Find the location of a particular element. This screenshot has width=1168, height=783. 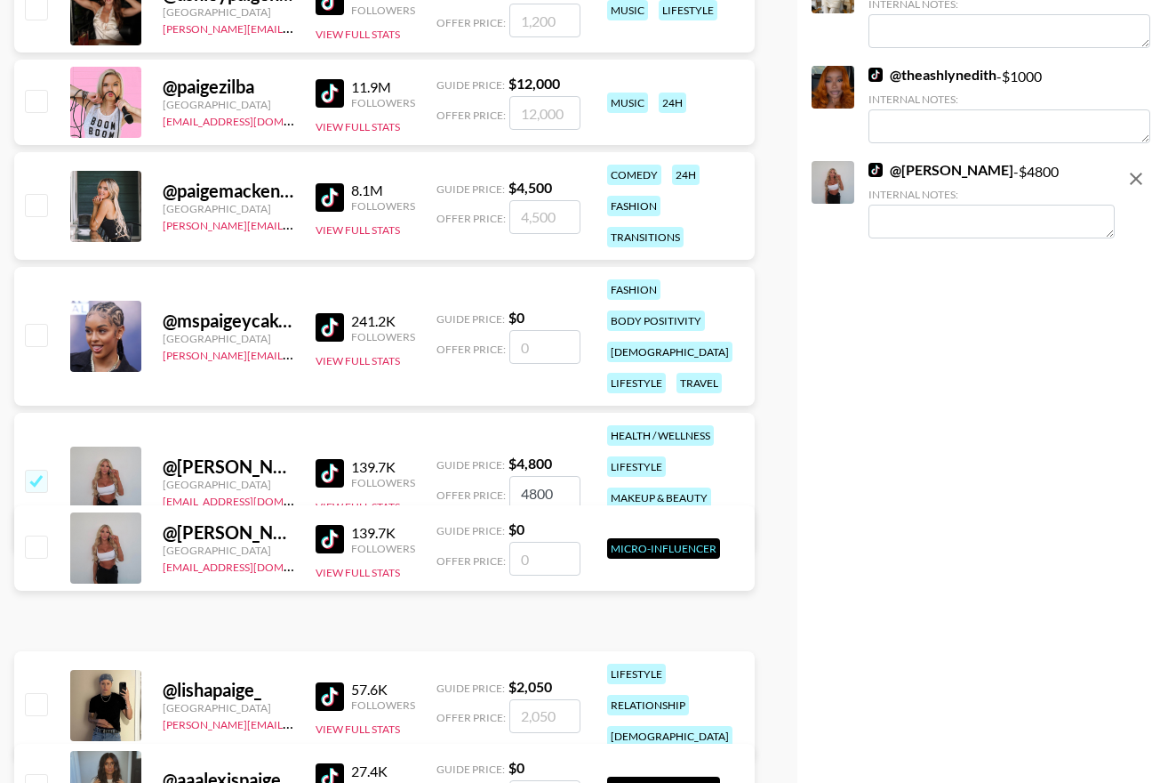

strong: $ 4,500 is located at coordinates (530, 187).